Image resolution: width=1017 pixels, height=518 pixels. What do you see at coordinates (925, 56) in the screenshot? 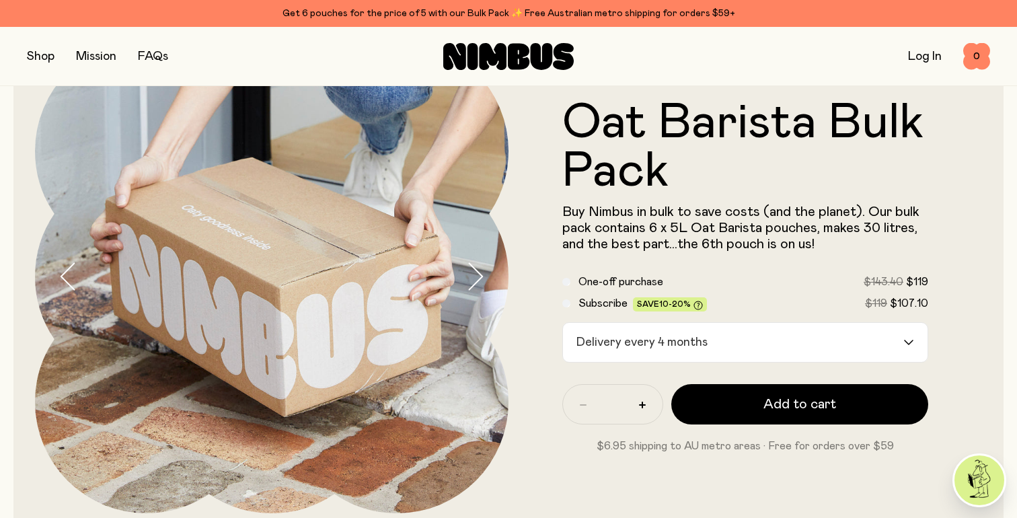
I see `a: Log In` at bounding box center [925, 56].